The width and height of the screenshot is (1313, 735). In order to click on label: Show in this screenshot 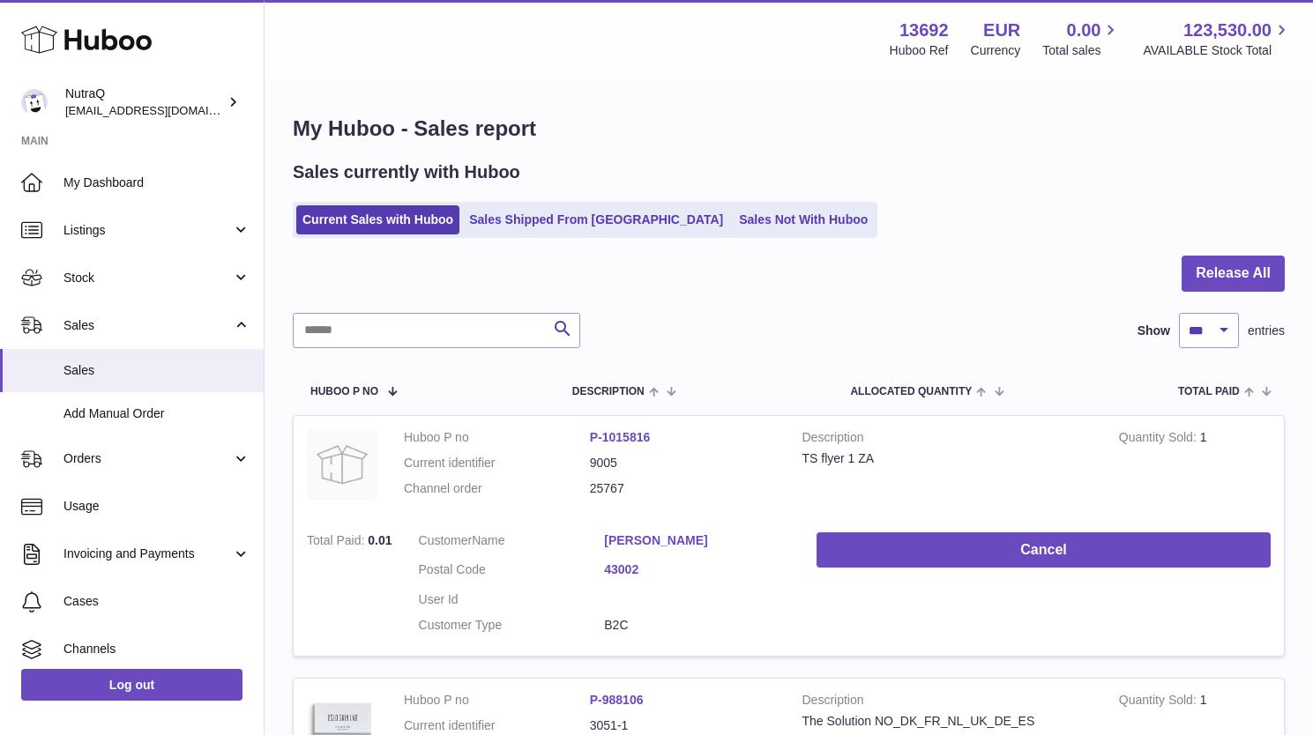, I will do `click(1153, 331)`.